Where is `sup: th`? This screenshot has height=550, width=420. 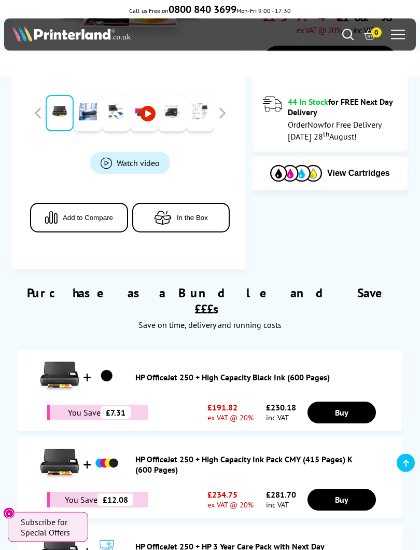 sup: th is located at coordinates (326, 134).